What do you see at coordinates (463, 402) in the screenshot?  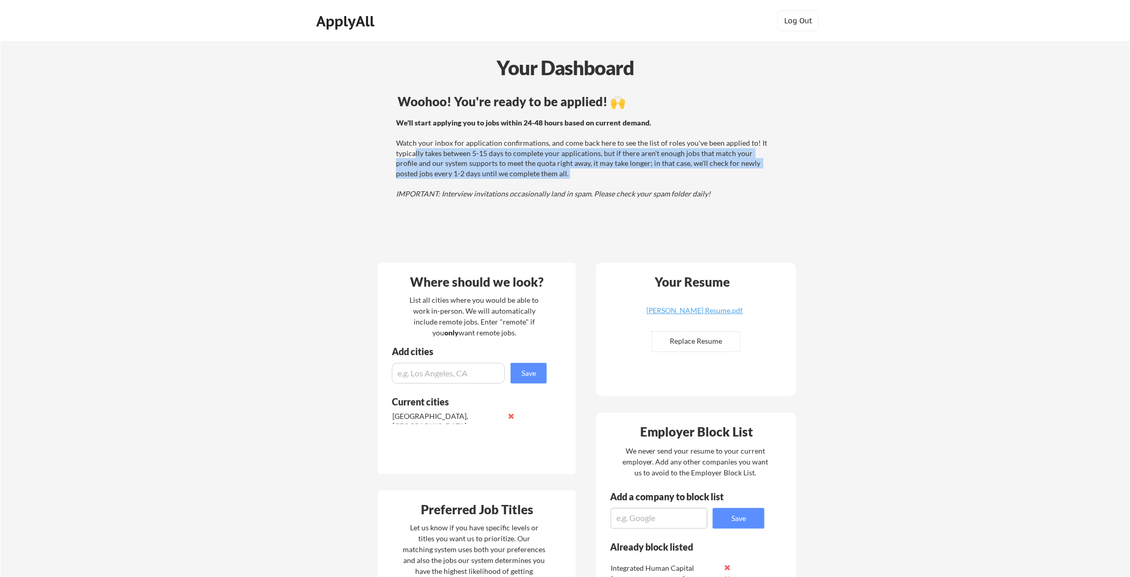 I see `div: Current cities` at bounding box center [463, 402].